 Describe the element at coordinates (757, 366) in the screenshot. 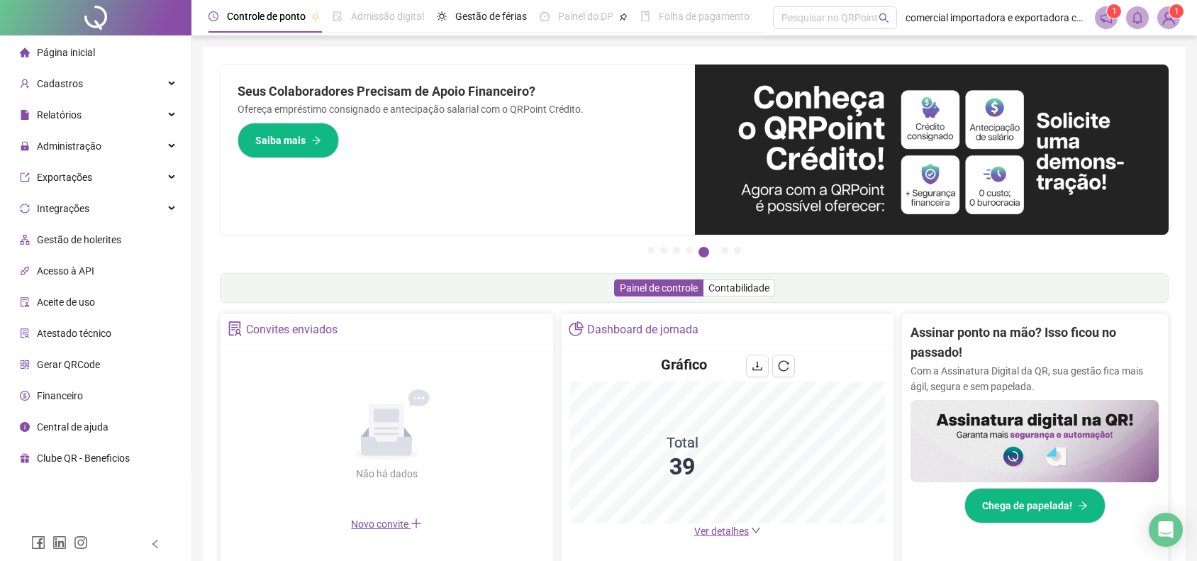

I see `span: download` at that location.